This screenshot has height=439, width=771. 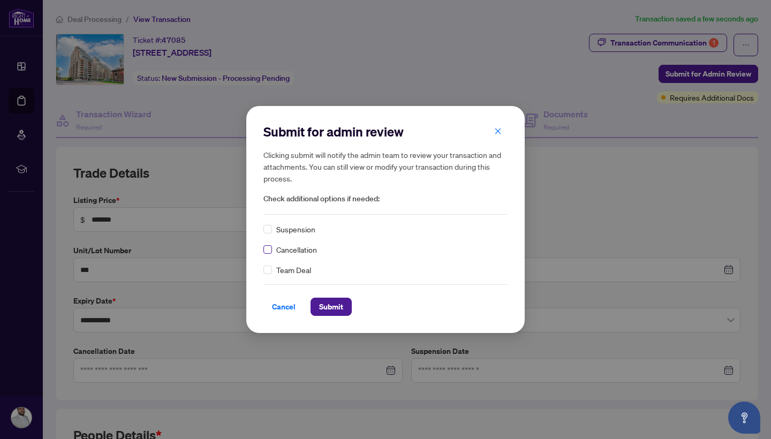 I want to click on span: Suspension, so click(x=296, y=229).